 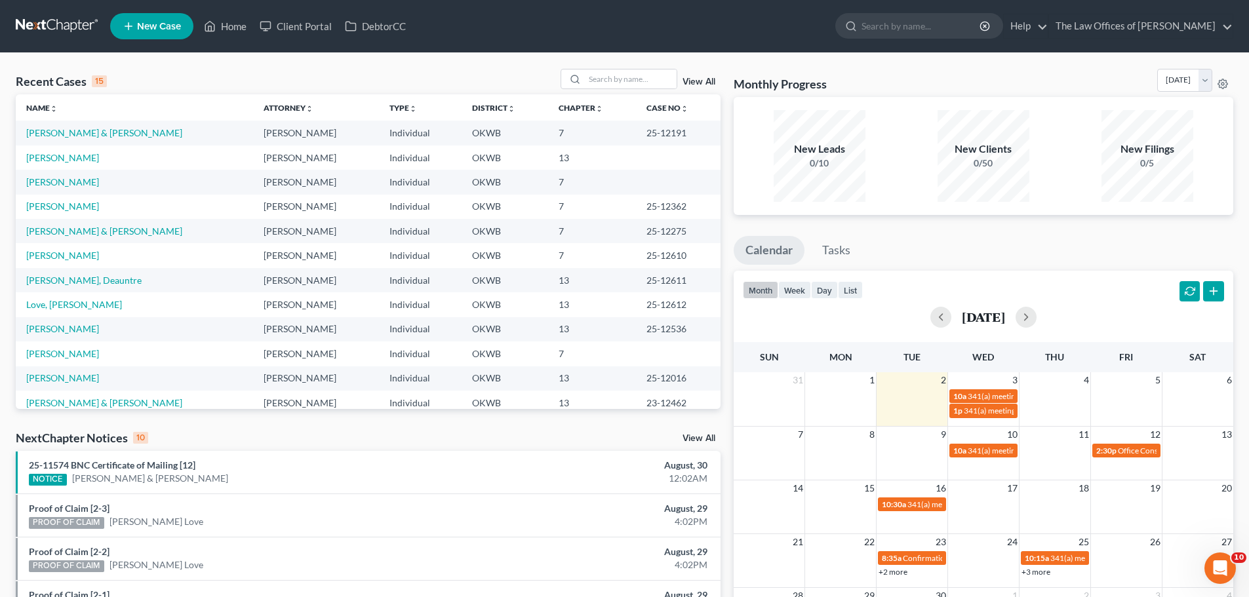 What do you see at coordinates (850, 290) in the screenshot?
I see `button: list` at bounding box center [850, 290].